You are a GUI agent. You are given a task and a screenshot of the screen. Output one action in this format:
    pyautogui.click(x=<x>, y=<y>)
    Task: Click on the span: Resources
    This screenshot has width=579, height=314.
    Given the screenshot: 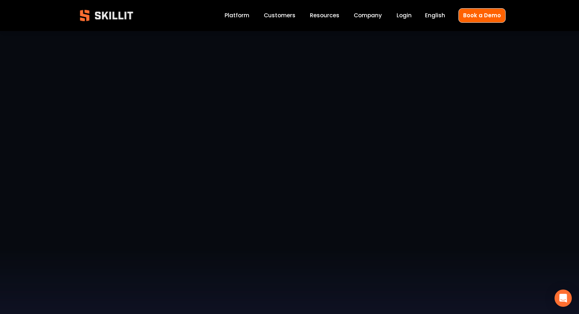 What is the action you would take?
    pyautogui.click(x=324, y=15)
    